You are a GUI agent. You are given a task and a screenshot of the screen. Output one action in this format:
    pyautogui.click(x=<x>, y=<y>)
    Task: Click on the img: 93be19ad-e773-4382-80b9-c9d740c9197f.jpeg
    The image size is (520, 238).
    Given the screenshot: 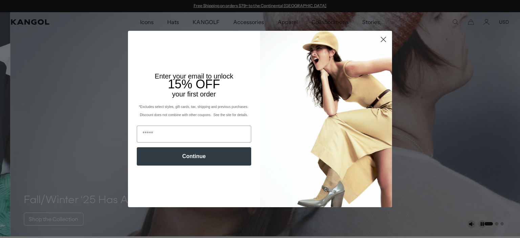 What is the action you would take?
    pyautogui.click(x=326, y=119)
    